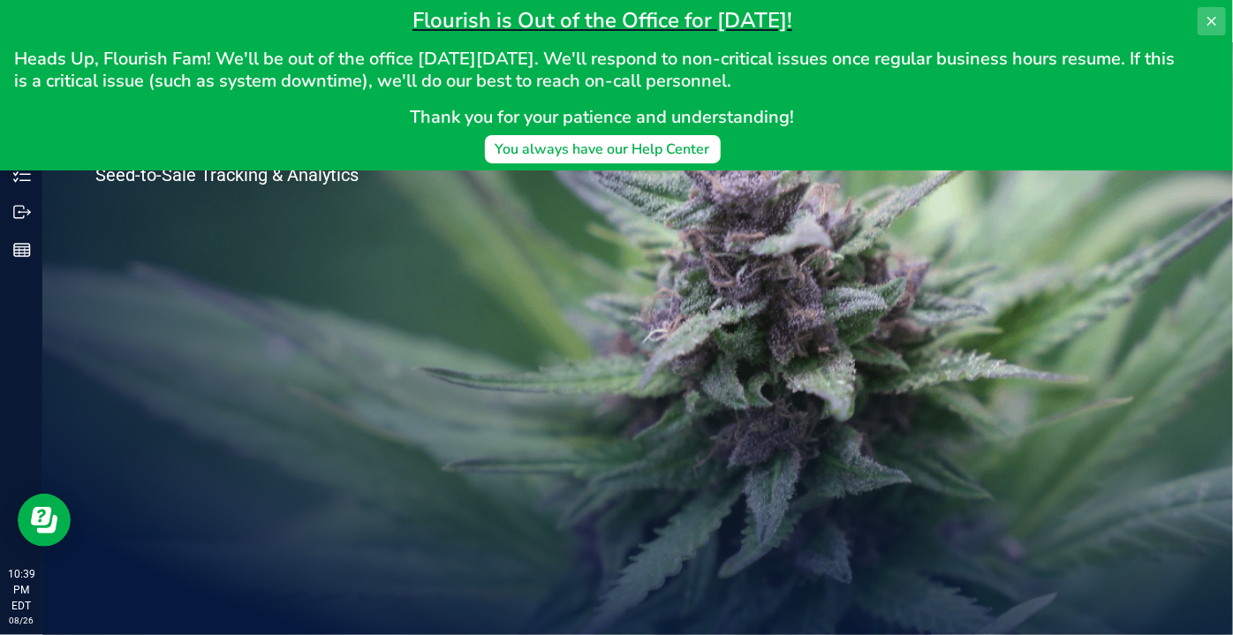 This screenshot has width=1233, height=635. I want to click on p: 08/26, so click(21, 620).